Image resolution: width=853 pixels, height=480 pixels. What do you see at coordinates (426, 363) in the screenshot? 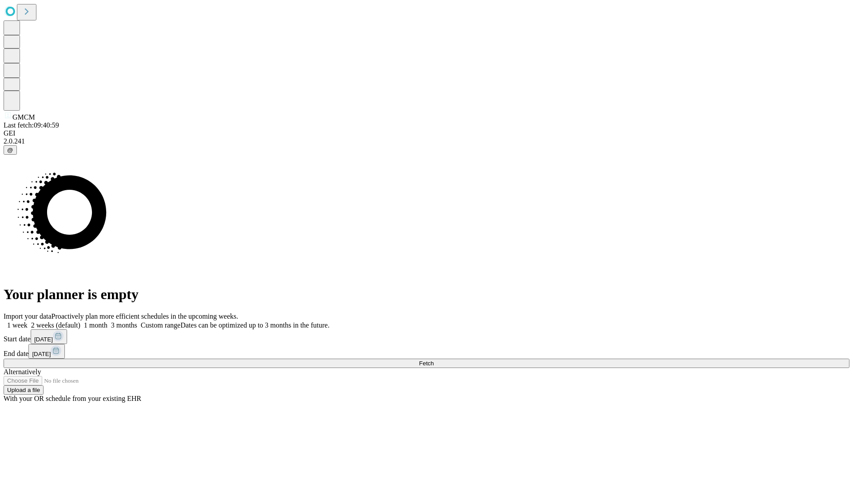
I see `span: Fetch` at bounding box center [426, 363].